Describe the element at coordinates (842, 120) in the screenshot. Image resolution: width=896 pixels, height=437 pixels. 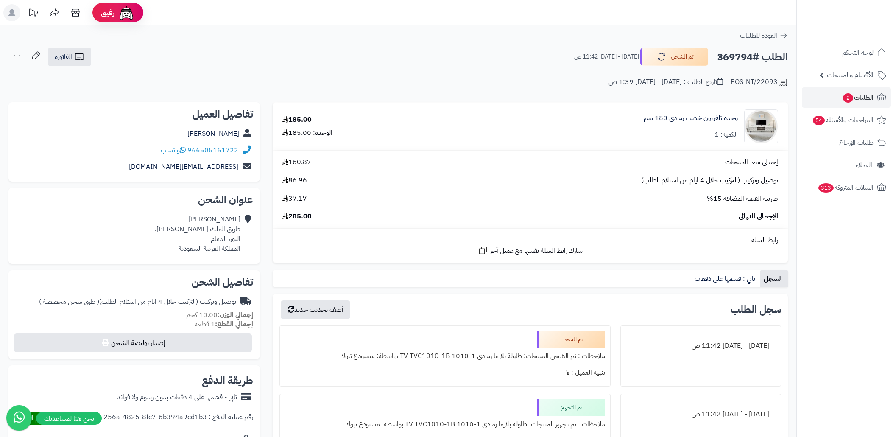
I see `span: المراجعات والأسئلة` at that location.